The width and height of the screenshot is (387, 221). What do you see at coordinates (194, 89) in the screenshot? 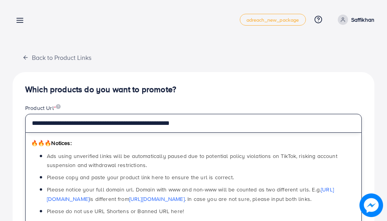
I see `h4: Which products do you want to promote?` at bounding box center [194, 89].